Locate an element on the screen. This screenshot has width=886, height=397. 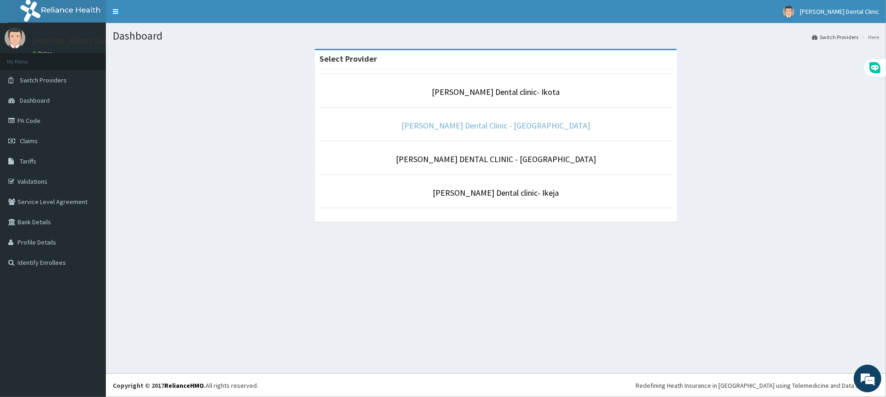
span: Switch Providers is located at coordinates (43, 80).